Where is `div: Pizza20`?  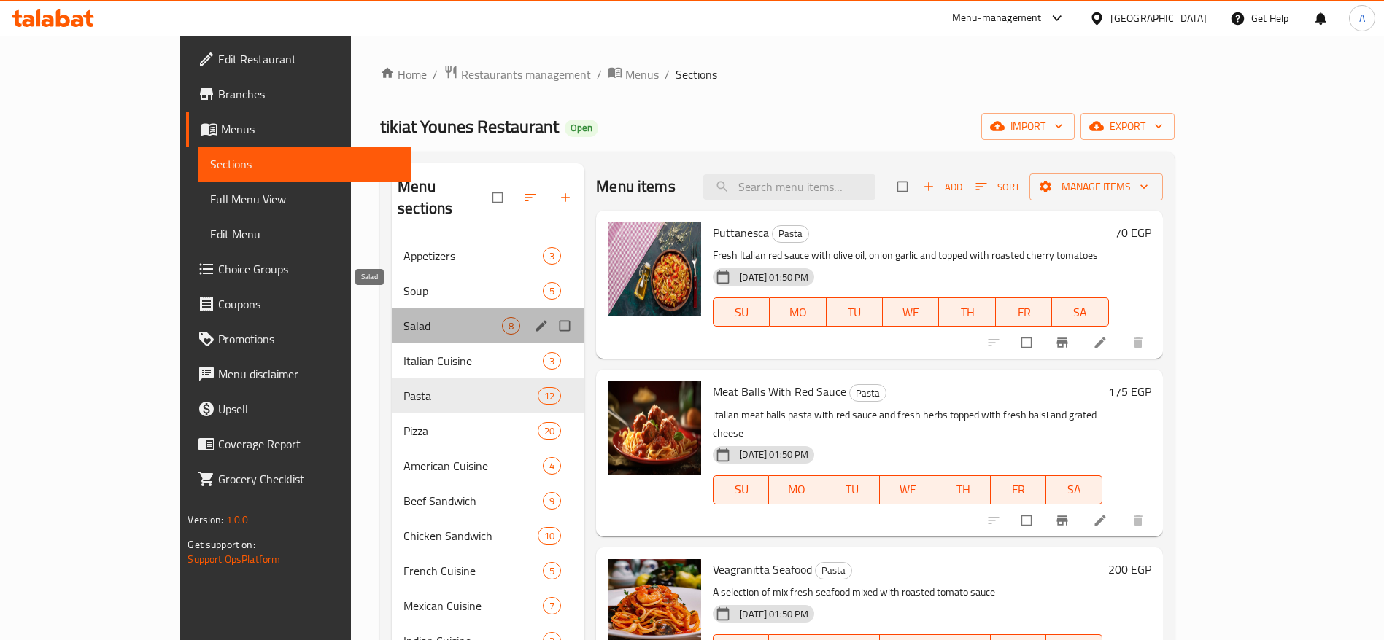 div: Pizza20 is located at coordinates (488, 431).